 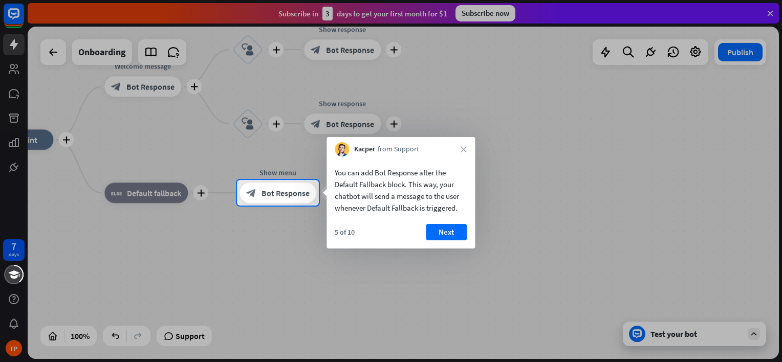 What do you see at coordinates (251, 193) in the screenshot?
I see `i: block_bot_response` at bounding box center [251, 193].